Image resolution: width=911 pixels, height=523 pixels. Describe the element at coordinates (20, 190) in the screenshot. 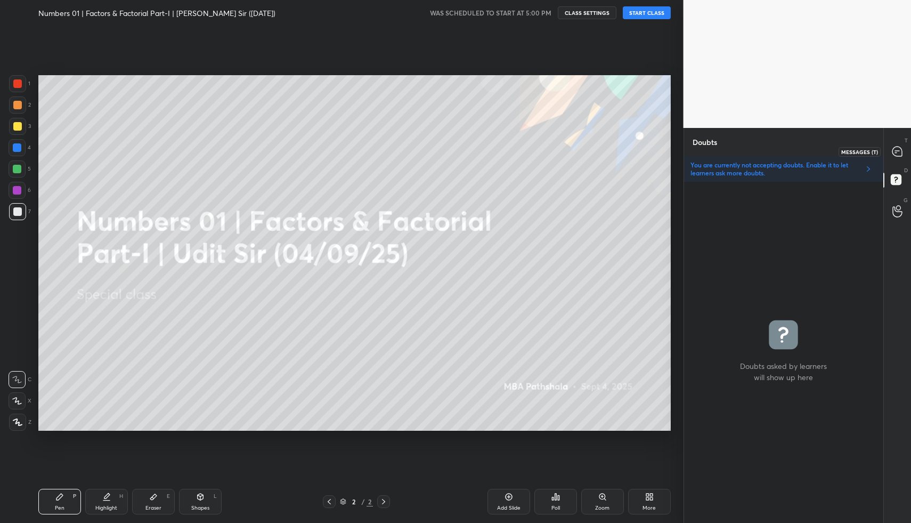

I see `div: 6` at that location.